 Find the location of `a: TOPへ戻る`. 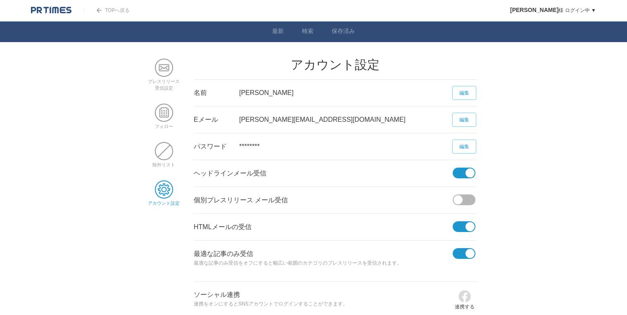

a: TOPへ戻る is located at coordinates (107, 10).